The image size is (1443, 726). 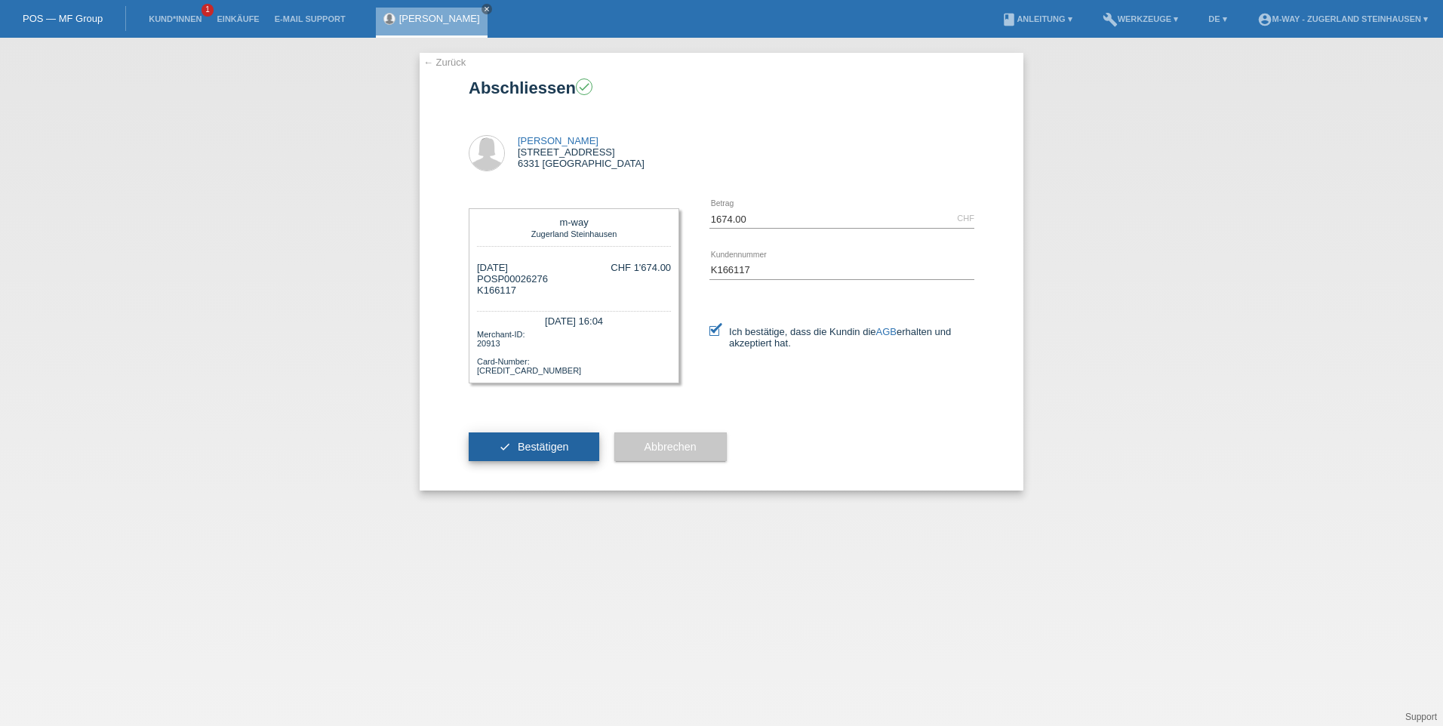 What do you see at coordinates (63, 18) in the screenshot?
I see `a: POS — MF Group` at bounding box center [63, 18].